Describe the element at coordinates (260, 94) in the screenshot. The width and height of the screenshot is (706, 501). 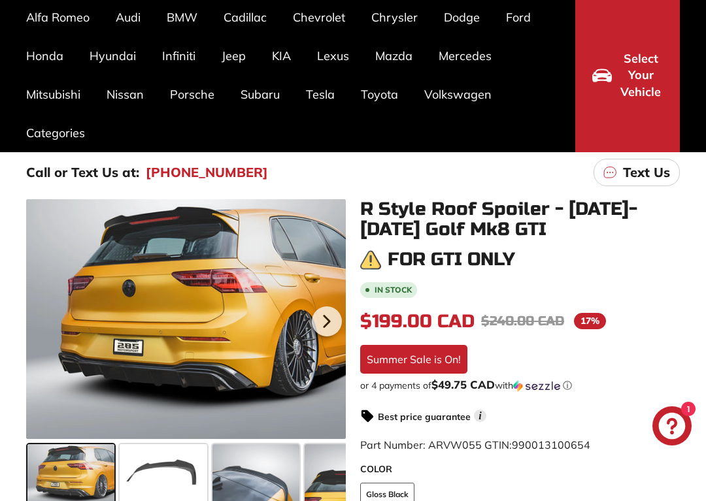
I see `a: Subaru` at that location.